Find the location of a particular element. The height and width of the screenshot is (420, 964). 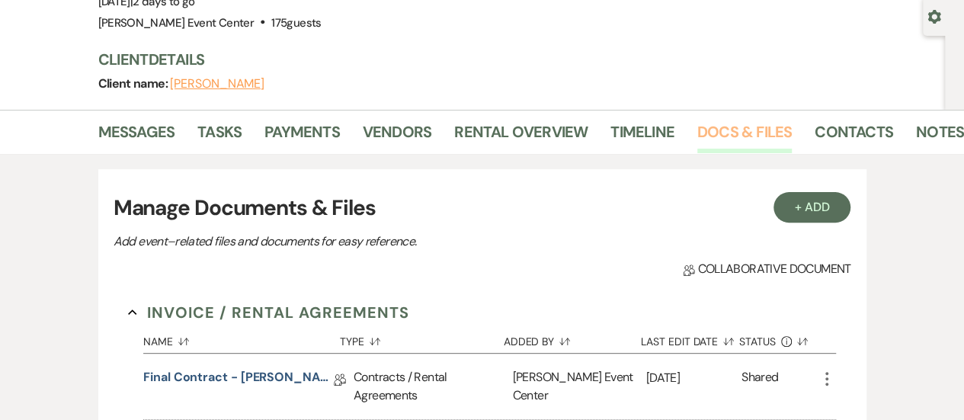

a: Payments is located at coordinates (302, 136).